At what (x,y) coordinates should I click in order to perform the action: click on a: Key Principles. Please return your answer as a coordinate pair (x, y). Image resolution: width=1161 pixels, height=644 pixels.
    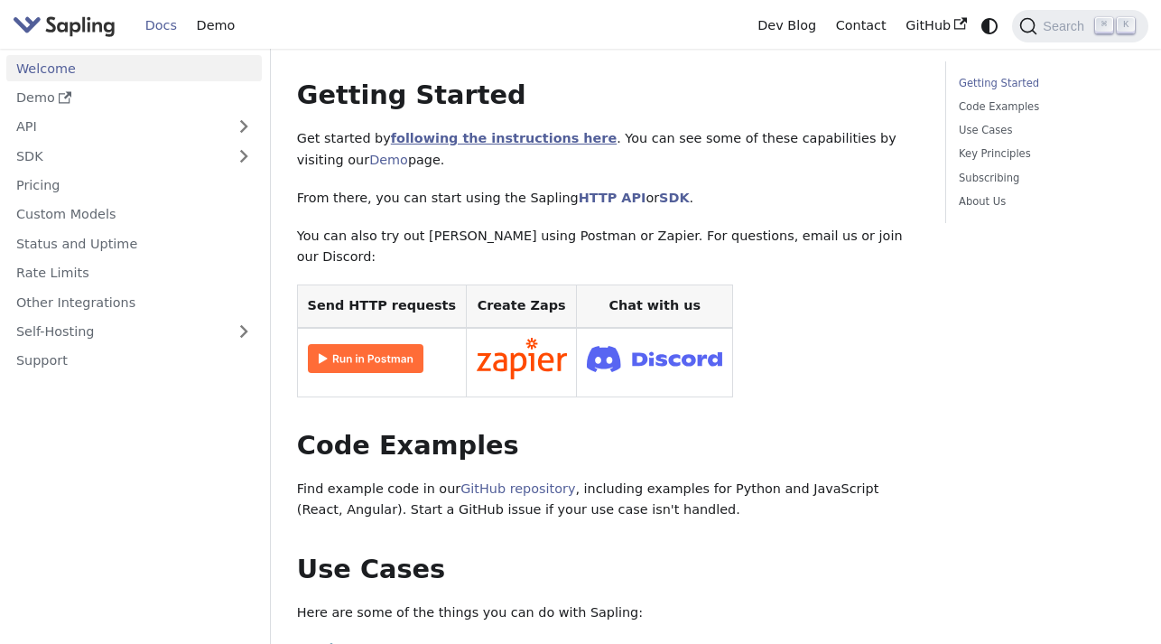
    Looking at the image, I should click on (1044, 153).